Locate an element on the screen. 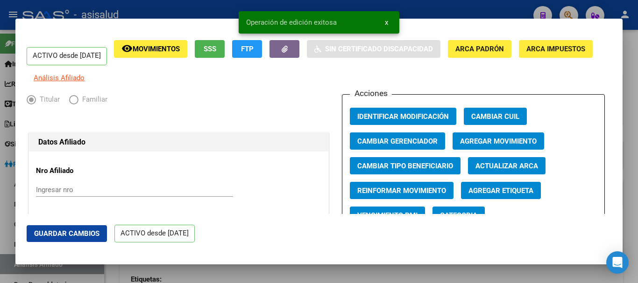 This screenshot has height=283, width=638. span: FTP is located at coordinates (247, 49).